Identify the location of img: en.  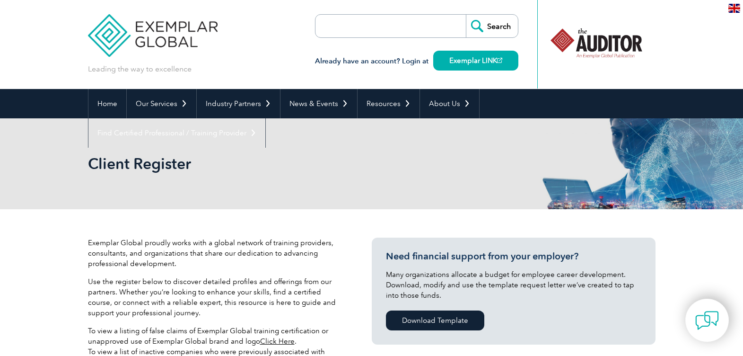
(734, 8).